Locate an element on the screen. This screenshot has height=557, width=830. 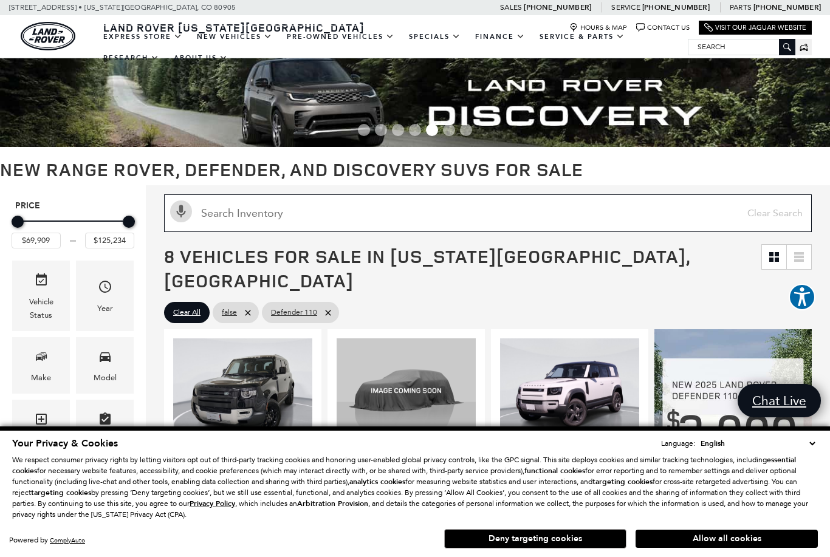
a: Service & Parts is located at coordinates (582, 36).